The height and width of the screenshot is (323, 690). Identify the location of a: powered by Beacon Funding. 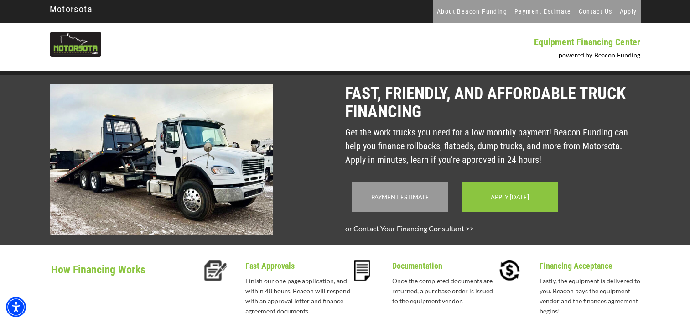
(599, 55).